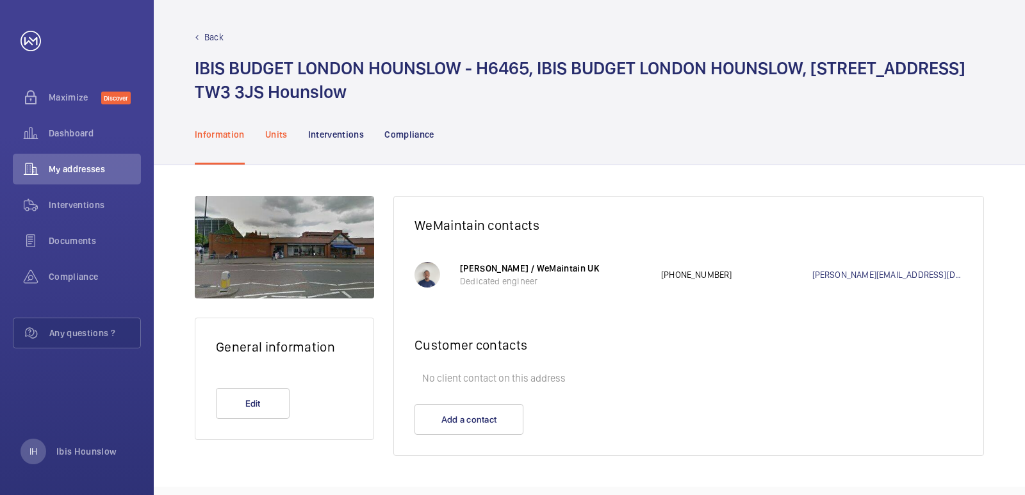 This screenshot has height=495, width=1025. I want to click on p: Ibis Hounslow, so click(86, 451).